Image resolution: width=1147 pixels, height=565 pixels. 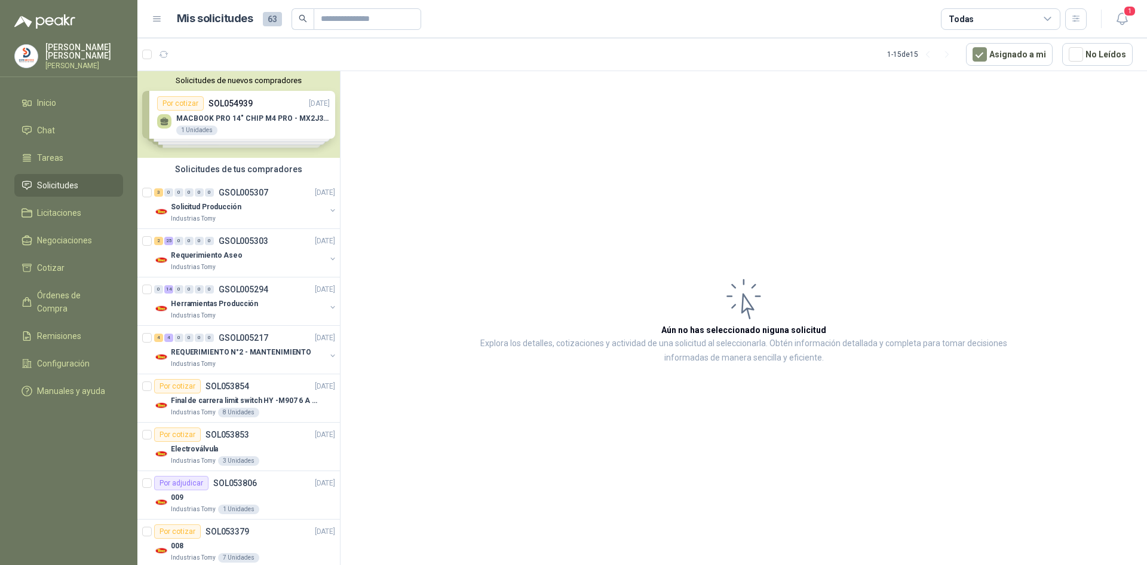 What do you see at coordinates (215, 19) in the screenshot?
I see `h1: Mis solicitudes` at bounding box center [215, 19].